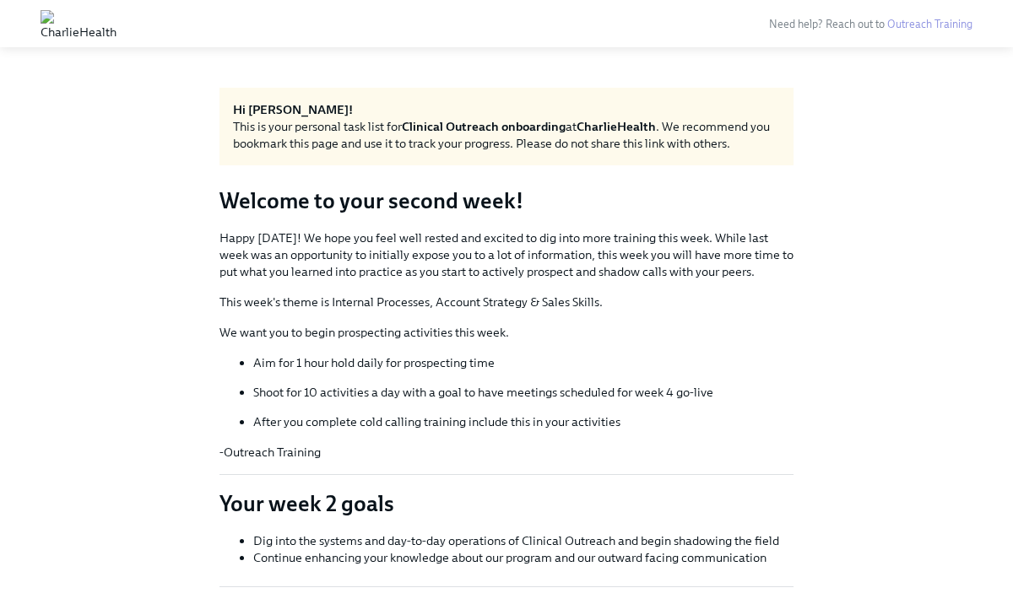  What do you see at coordinates (523, 541) in the screenshot?
I see `li: Dig into the systems and day-to-day operations of Clinical Outreach and begin shadowing the field` at bounding box center [523, 541].